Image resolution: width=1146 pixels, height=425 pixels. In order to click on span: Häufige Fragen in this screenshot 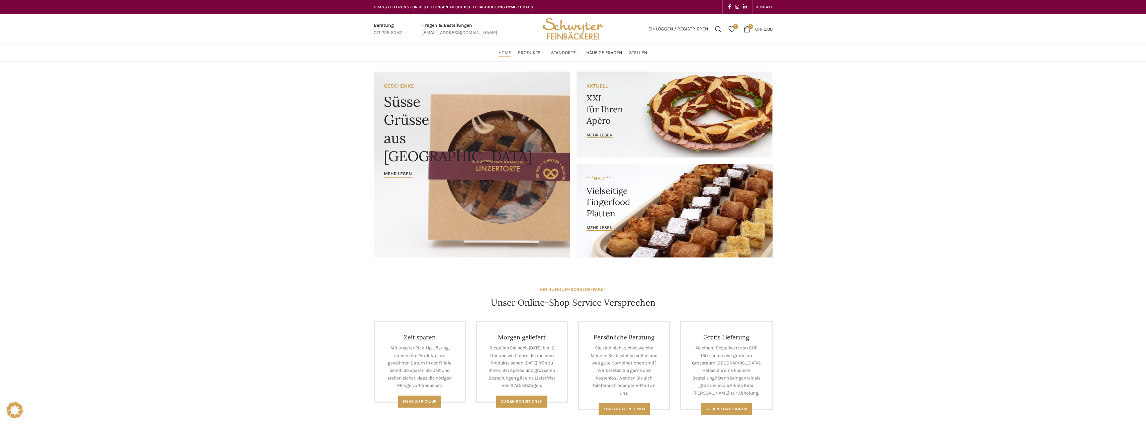, I will do `click(604, 53)`.